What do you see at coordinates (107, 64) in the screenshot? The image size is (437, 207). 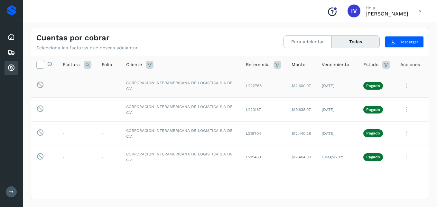 I see `span: Folio` at bounding box center [107, 64].